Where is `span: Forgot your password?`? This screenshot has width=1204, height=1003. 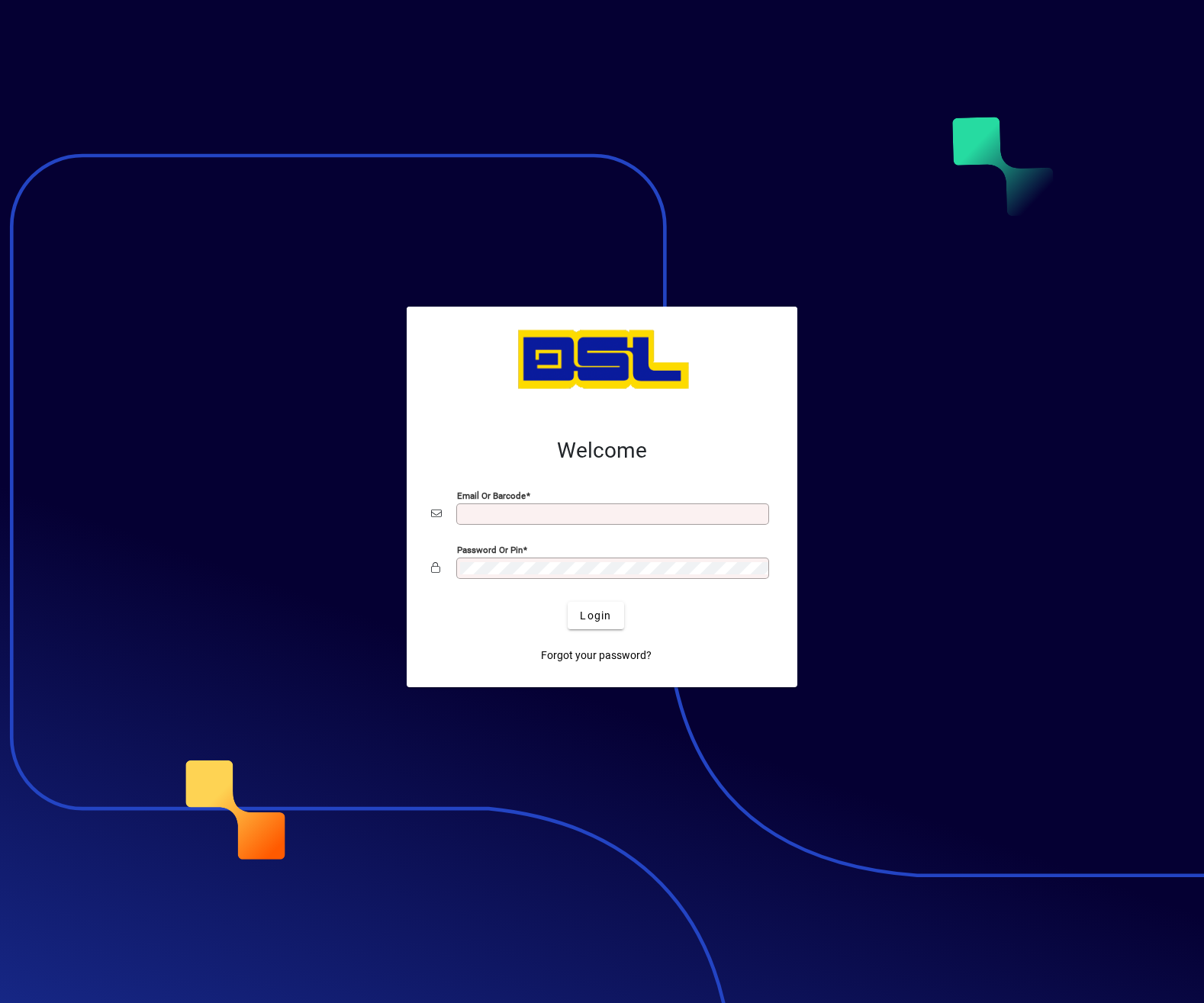
span: Forgot your password? is located at coordinates (596, 655).